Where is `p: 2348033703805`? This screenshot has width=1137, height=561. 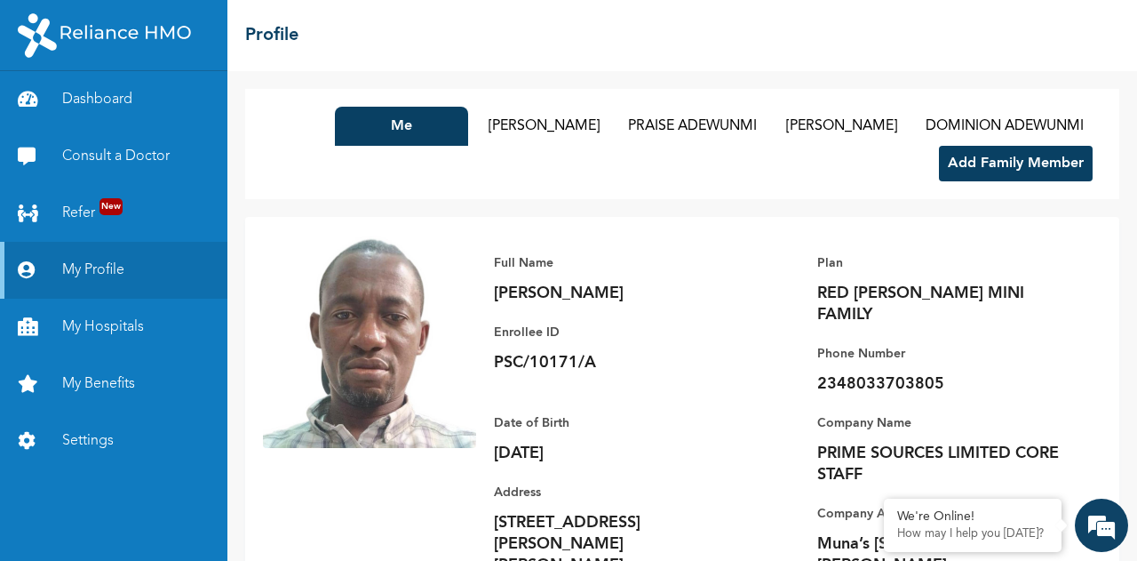
p: 2348033703805 is located at coordinates (942, 384).